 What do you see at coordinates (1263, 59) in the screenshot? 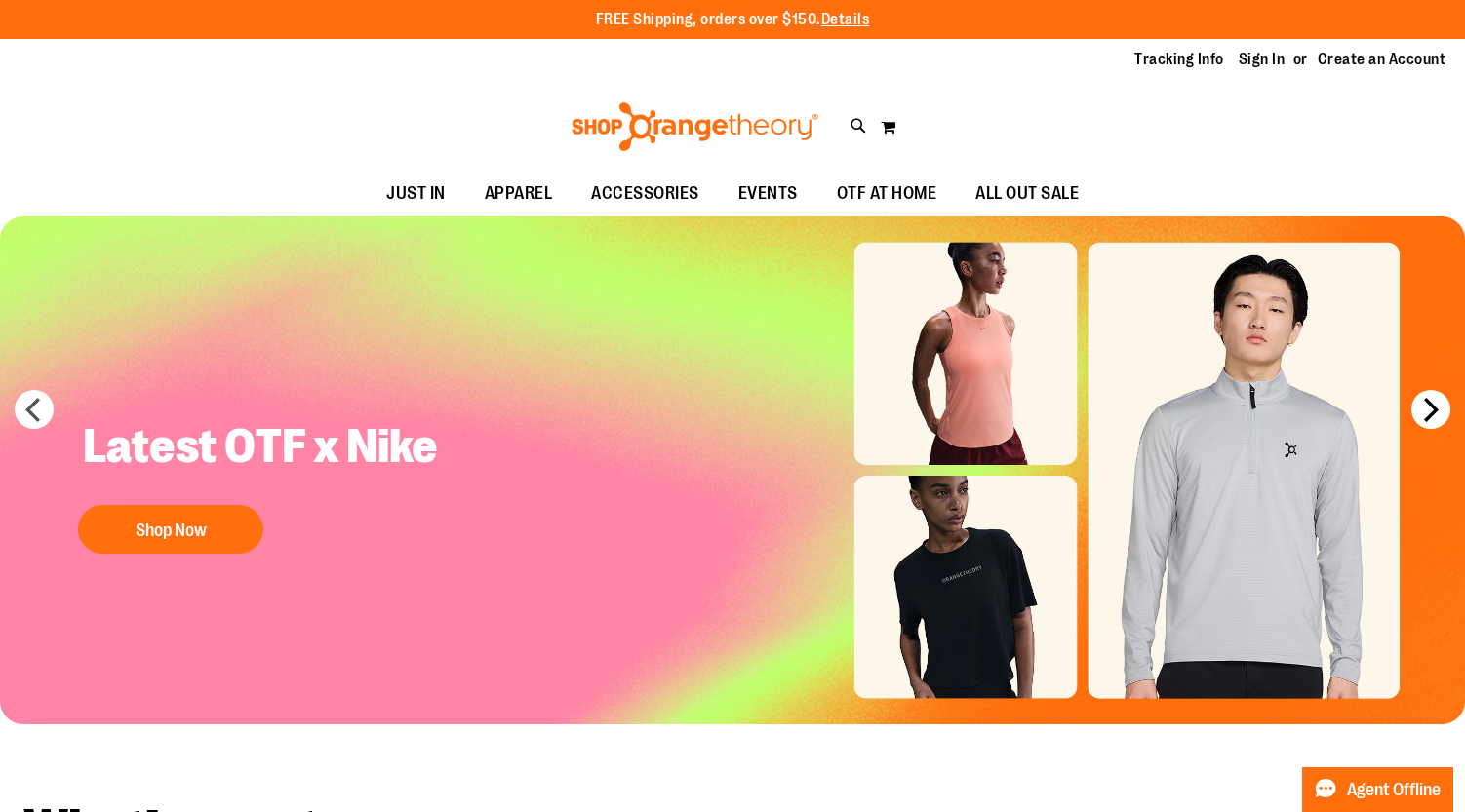
I see `a: Sign In` at bounding box center [1263, 59].